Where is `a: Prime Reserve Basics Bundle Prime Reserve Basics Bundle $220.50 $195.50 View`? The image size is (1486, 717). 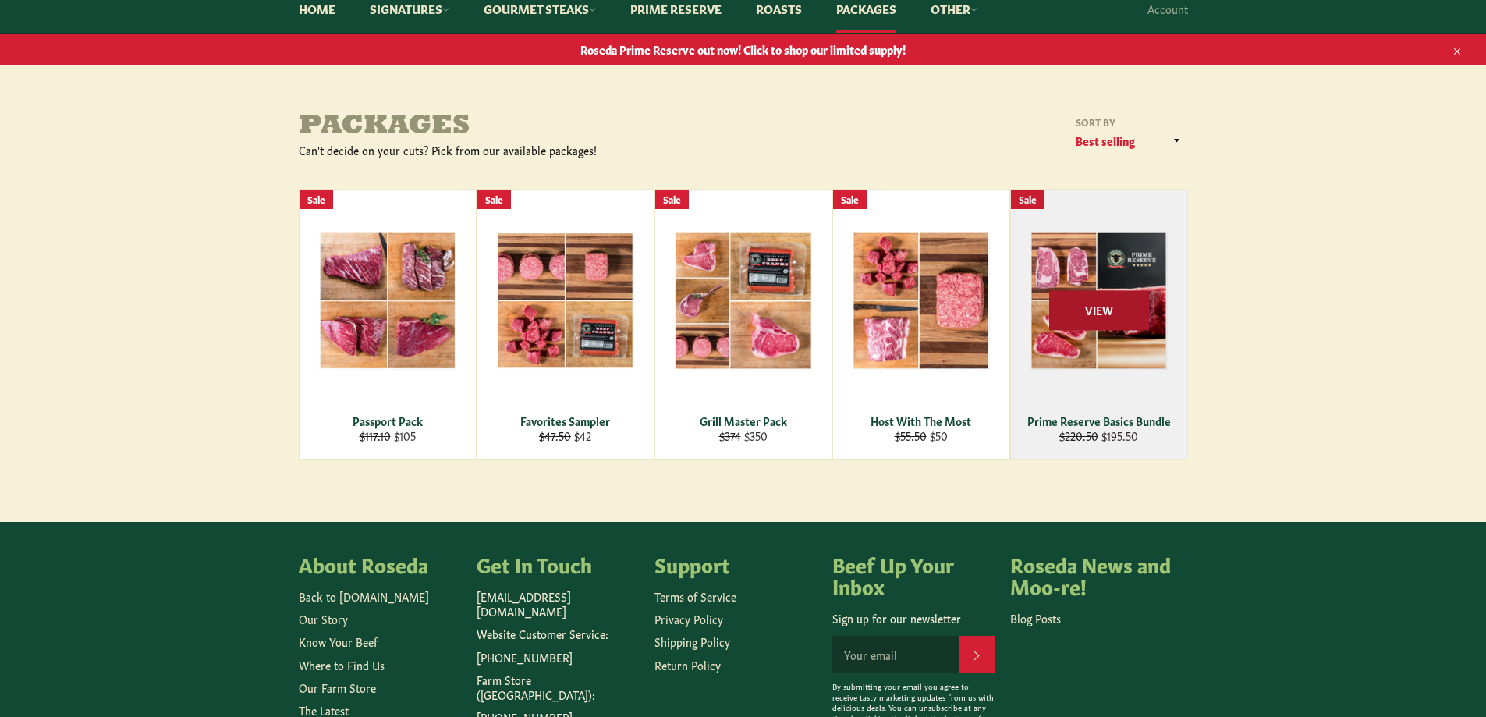 a: Prime Reserve Basics Bundle Prime Reserve Basics Bundle $220.50 $195.50 View is located at coordinates (1099, 324).